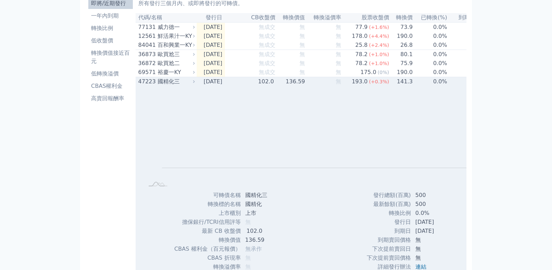  Describe the element at coordinates (207, 213) in the screenshot. I see `td: 上市櫃別` at that location.